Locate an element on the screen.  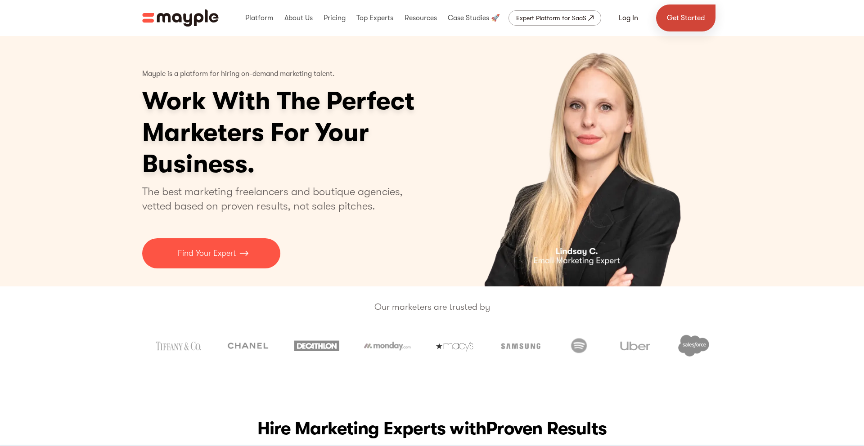
div: 1 of 5 is located at coordinates (581, 161).